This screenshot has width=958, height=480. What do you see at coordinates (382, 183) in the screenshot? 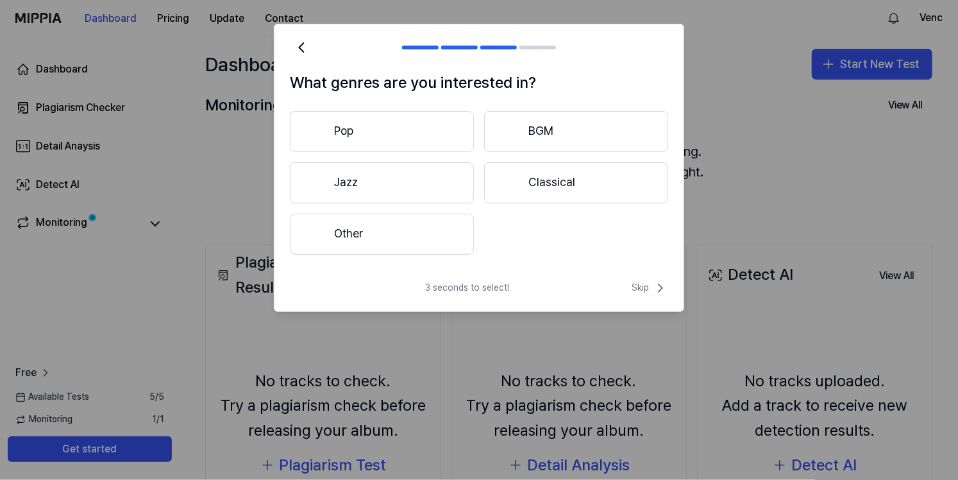
I see `button: Jazz` at bounding box center [382, 183].